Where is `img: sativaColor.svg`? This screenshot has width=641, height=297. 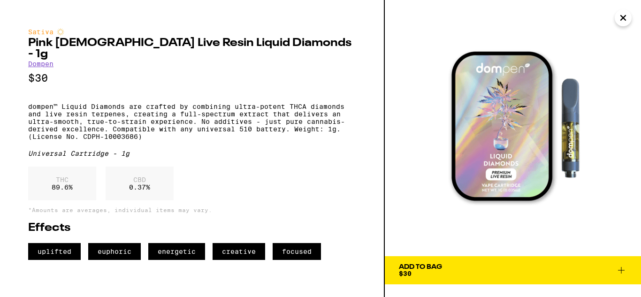
img: sativaColor.svg is located at coordinates (61, 32).